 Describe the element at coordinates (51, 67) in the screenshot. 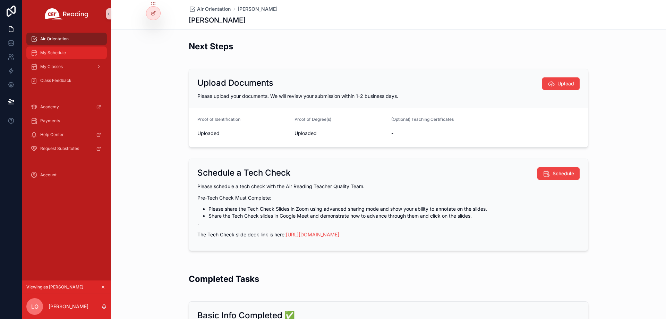

I see `span: My Classes` at that location.